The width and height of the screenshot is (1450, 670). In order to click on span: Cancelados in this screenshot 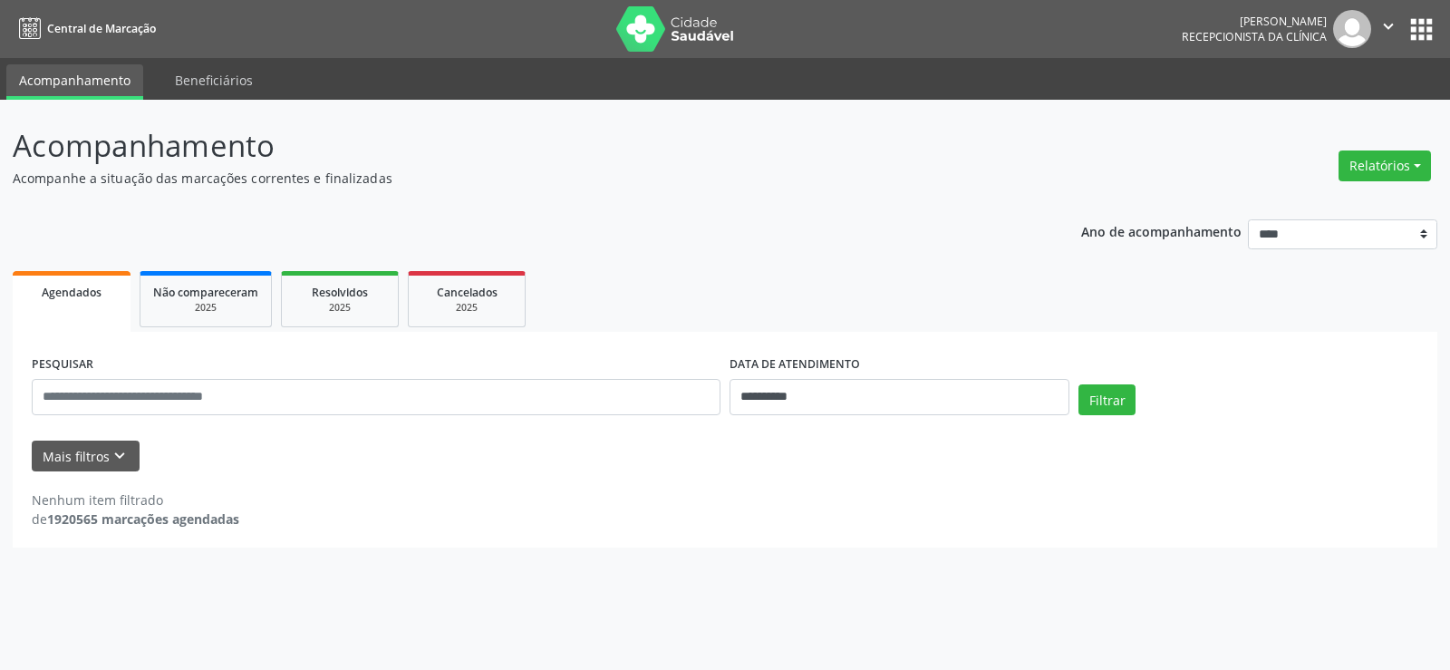, I will do `click(467, 292)`.